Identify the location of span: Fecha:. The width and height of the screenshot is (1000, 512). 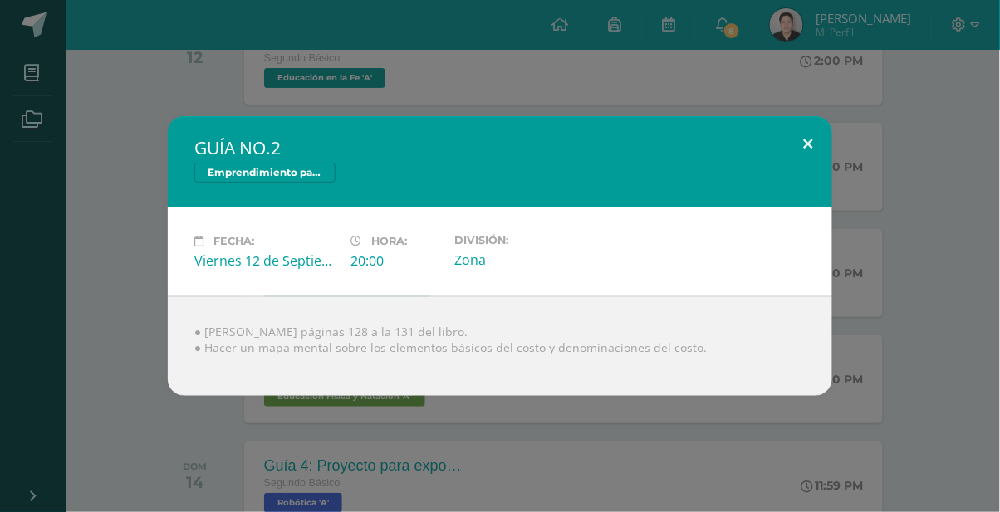
(233, 241).